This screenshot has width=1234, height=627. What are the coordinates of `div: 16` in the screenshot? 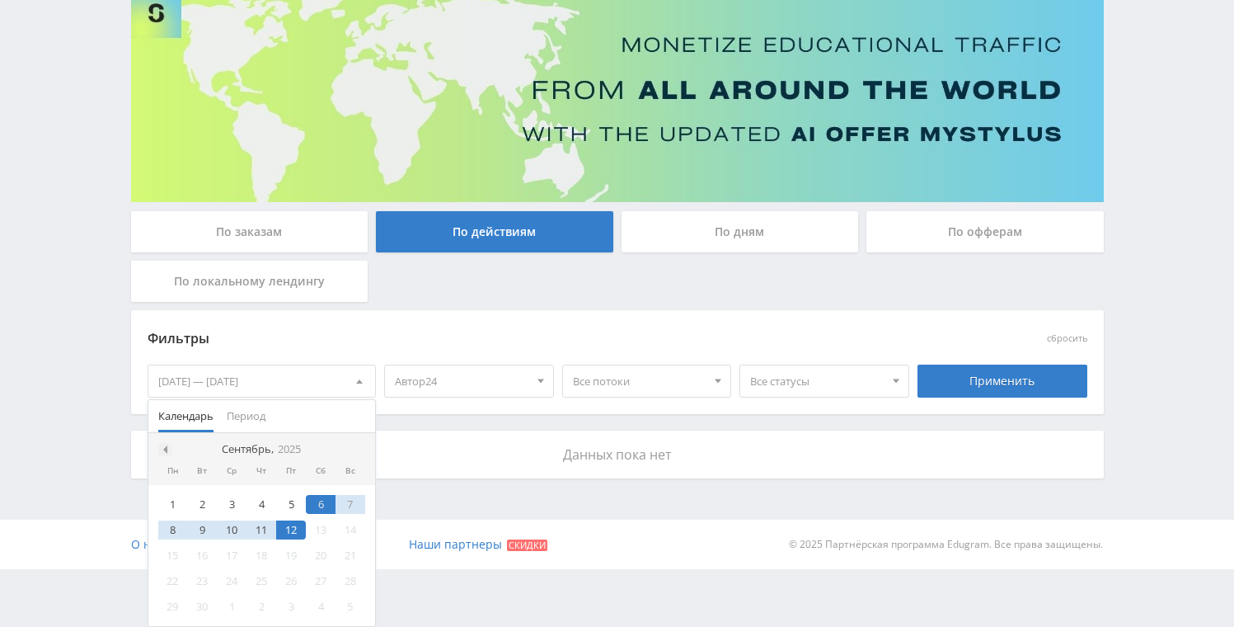 It's located at (202, 555).